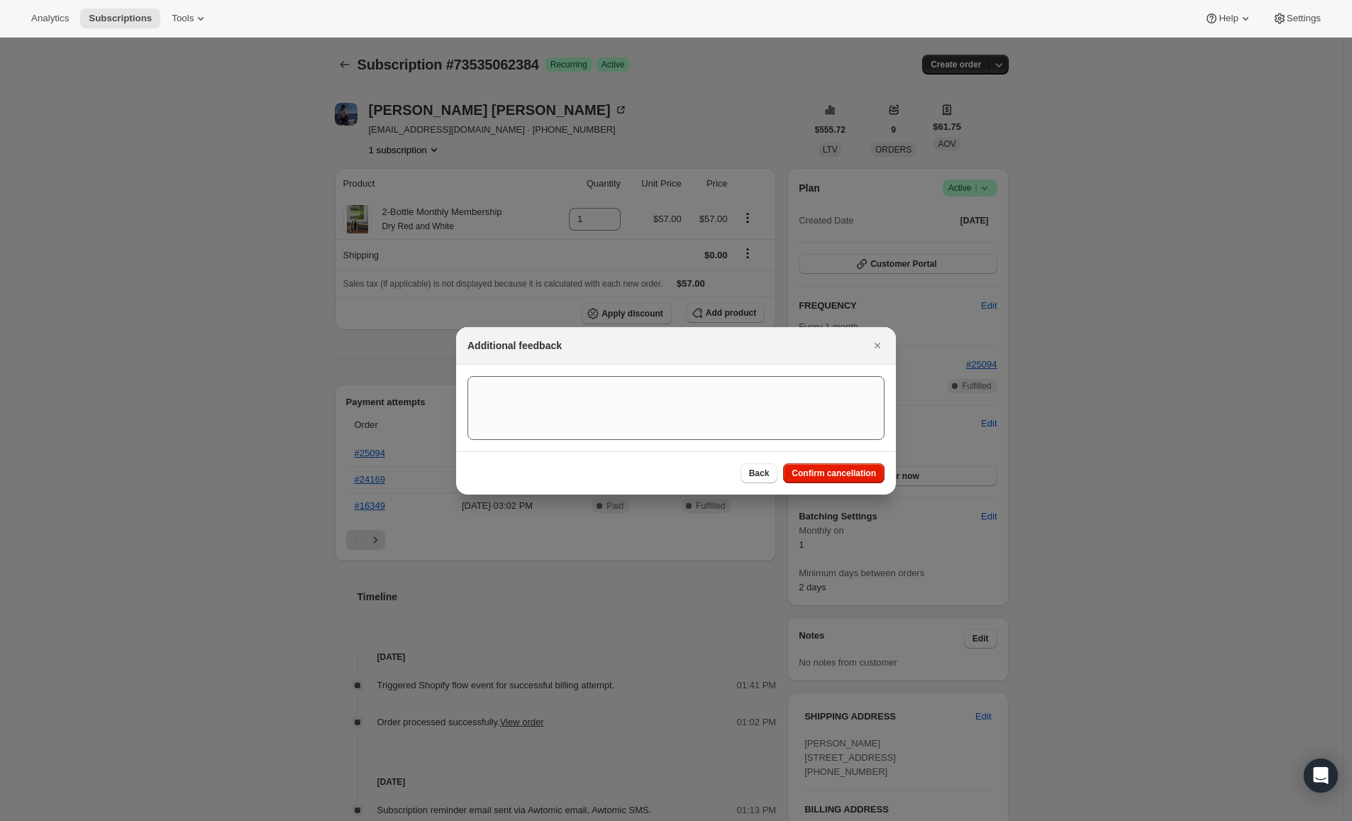 This screenshot has width=1352, height=821. Describe the element at coordinates (759, 473) in the screenshot. I see `button: Back` at that location.